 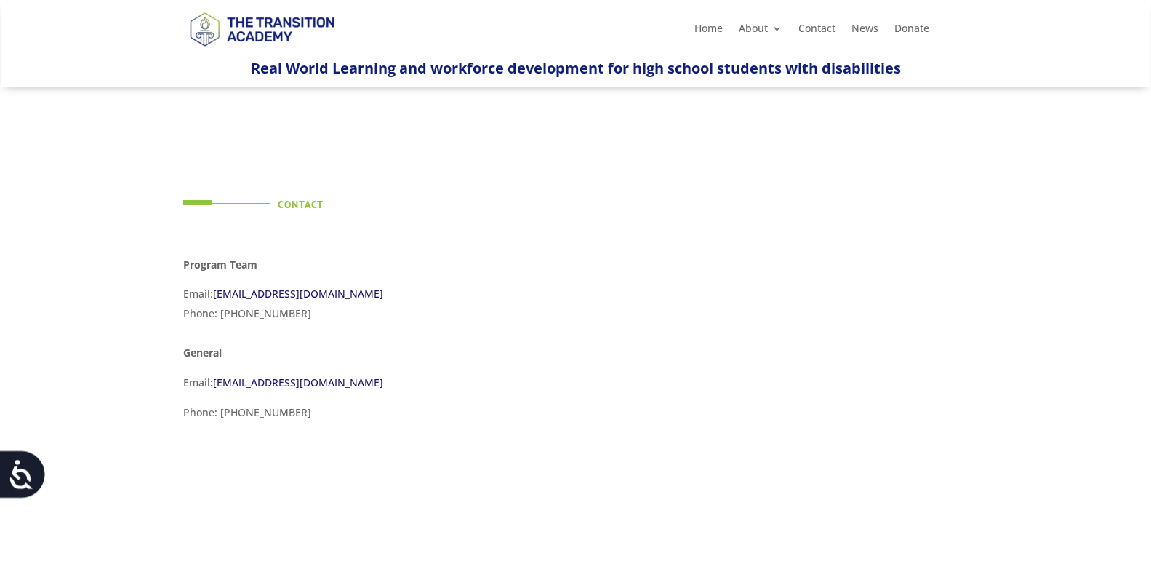 I want to click on a: News, so click(x=865, y=31).